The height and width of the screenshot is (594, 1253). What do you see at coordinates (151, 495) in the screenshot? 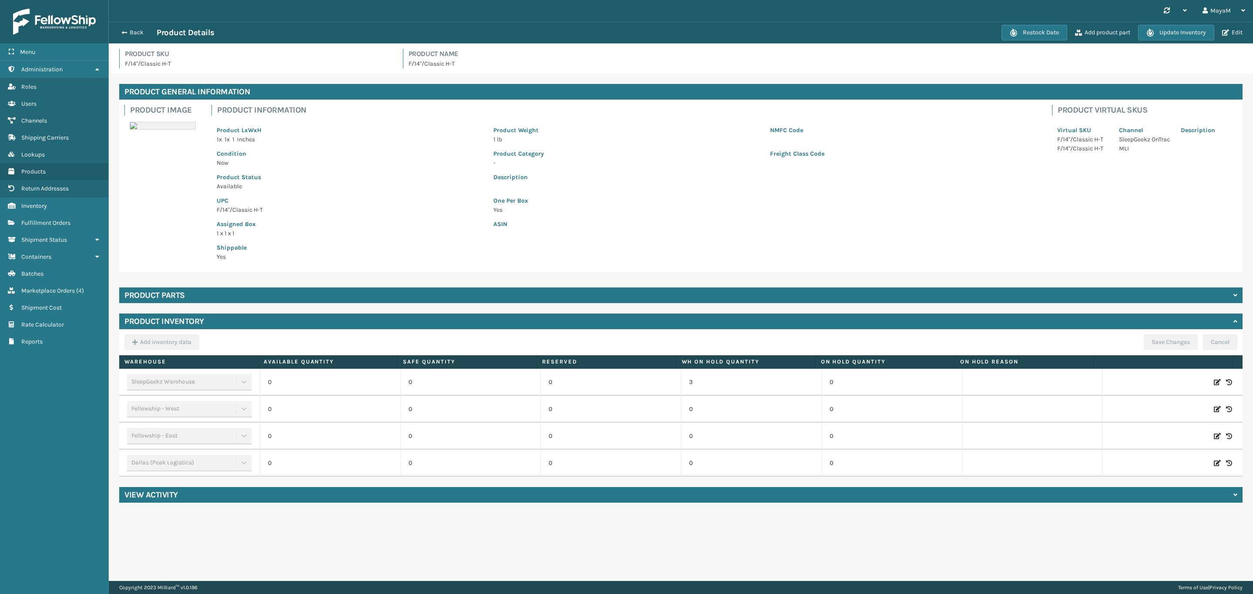
I see `h4: View Activity` at bounding box center [151, 495].